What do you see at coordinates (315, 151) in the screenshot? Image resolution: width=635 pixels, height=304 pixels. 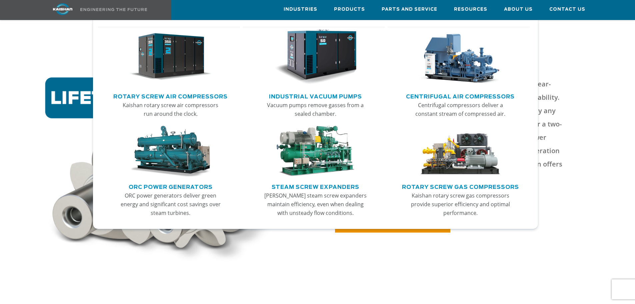 I see `img: thumb-Steam-Screw-Expanders` at bounding box center [315, 151].